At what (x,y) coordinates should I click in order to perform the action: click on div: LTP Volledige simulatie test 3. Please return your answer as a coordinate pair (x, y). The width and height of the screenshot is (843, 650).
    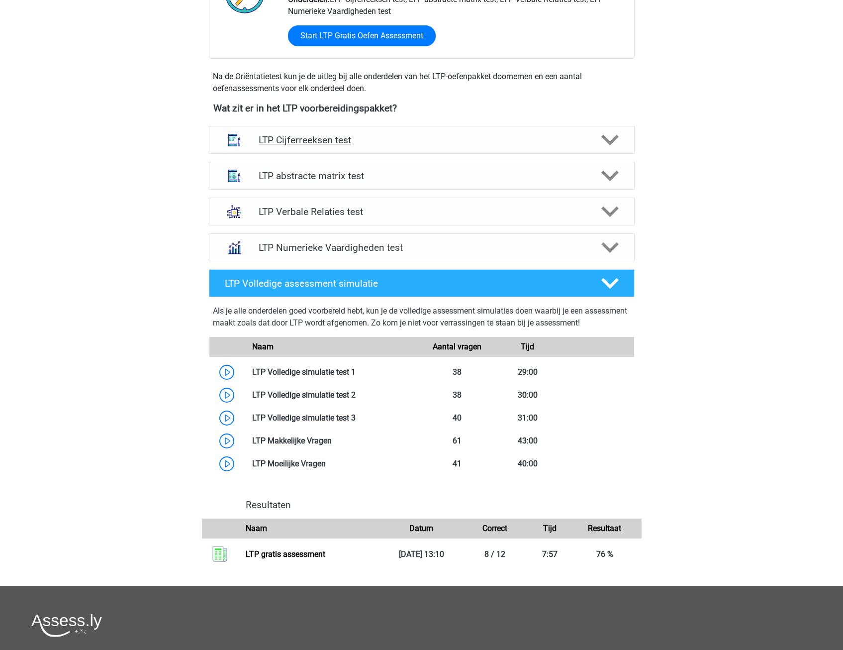
    Looking at the image, I should click on (333, 418).